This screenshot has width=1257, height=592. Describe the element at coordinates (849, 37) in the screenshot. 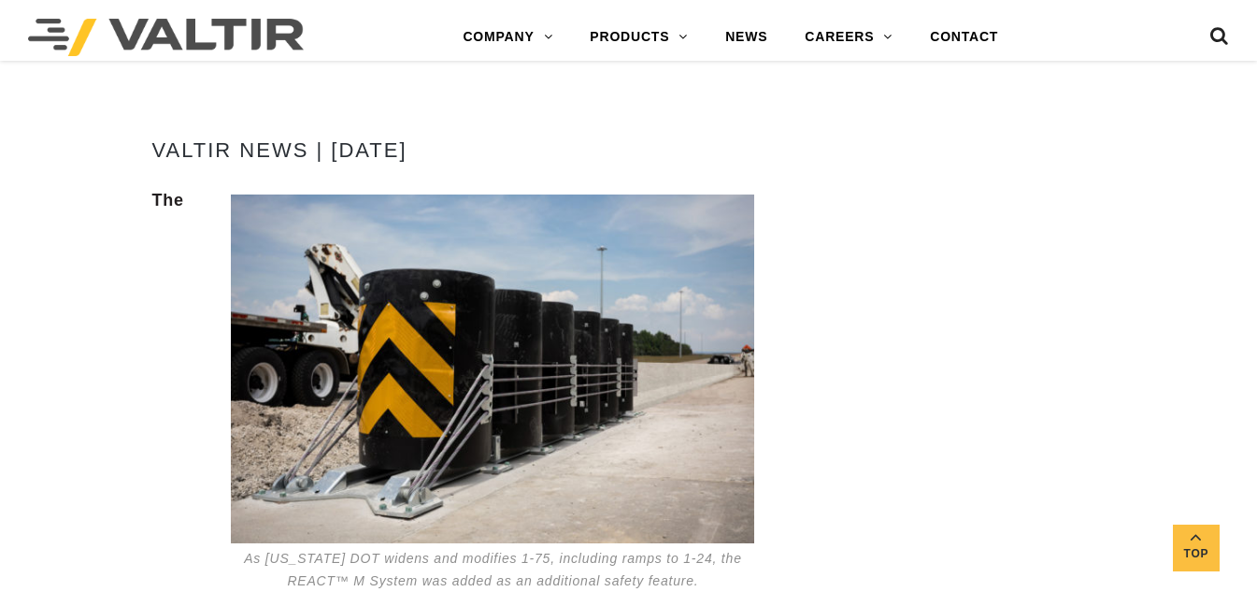

I see `a: CAREERS` at that location.